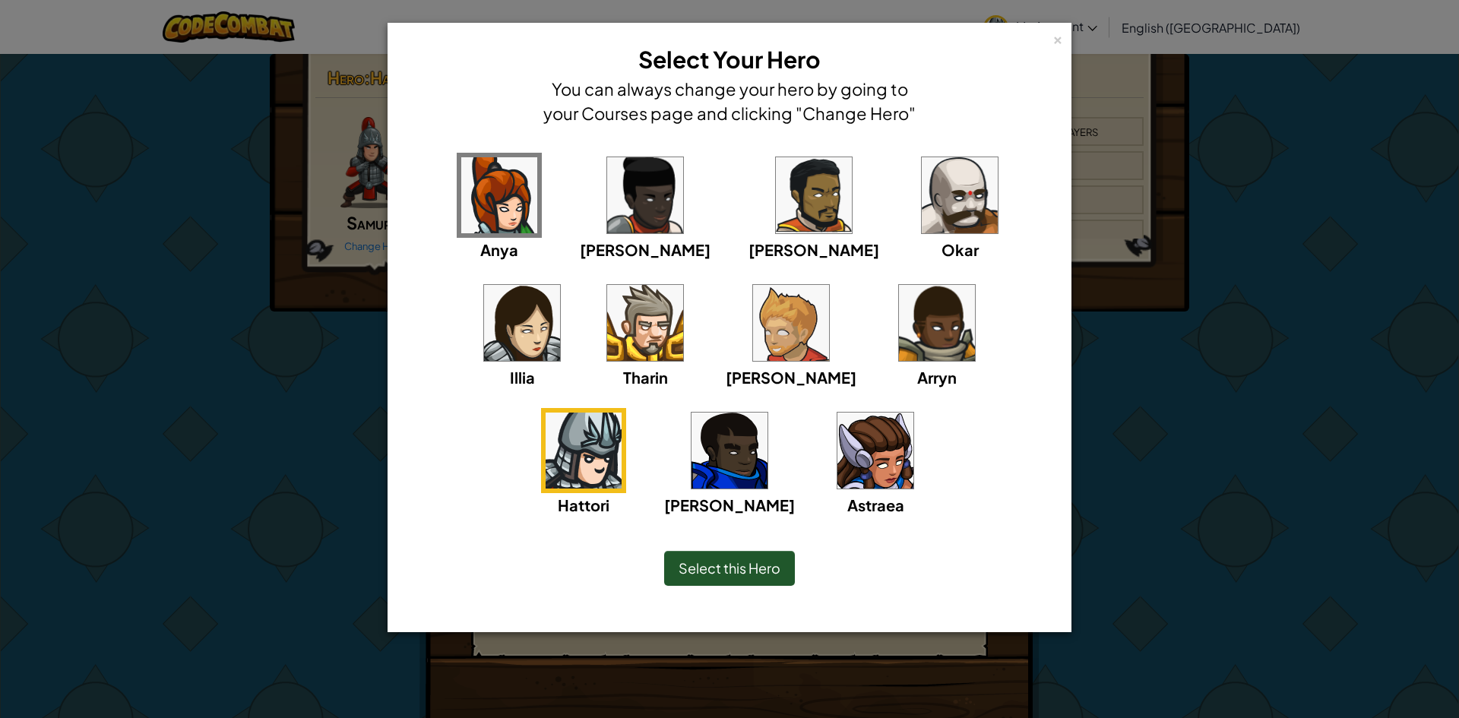 This screenshot has height=718, width=1459. I want to click on span: Illia, so click(522, 377).